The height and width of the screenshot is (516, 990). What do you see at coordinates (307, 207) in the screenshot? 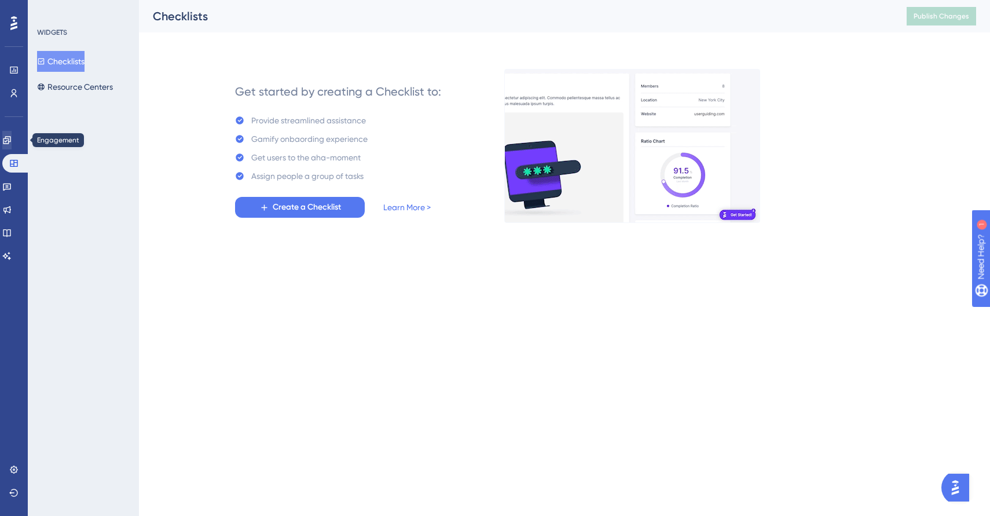
I see `span: Create a Checklist` at bounding box center [307, 207].